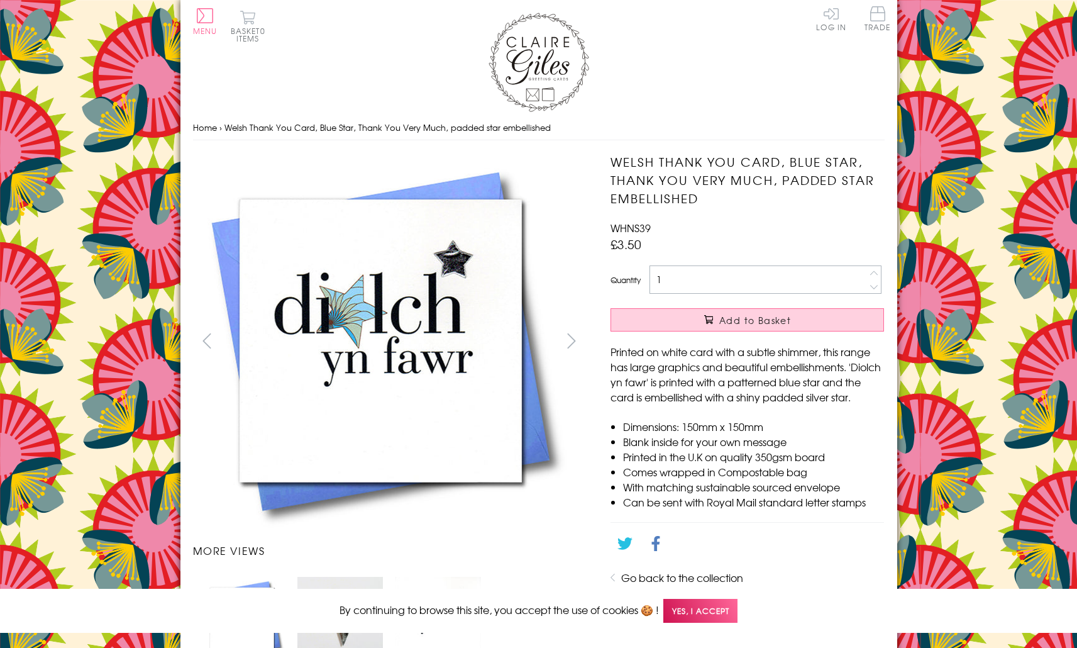 The width and height of the screenshot is (1077, 648). Describe the element at coordinates (682, 577) in the screenshot. I see `a: Go back to the collection` at that location.